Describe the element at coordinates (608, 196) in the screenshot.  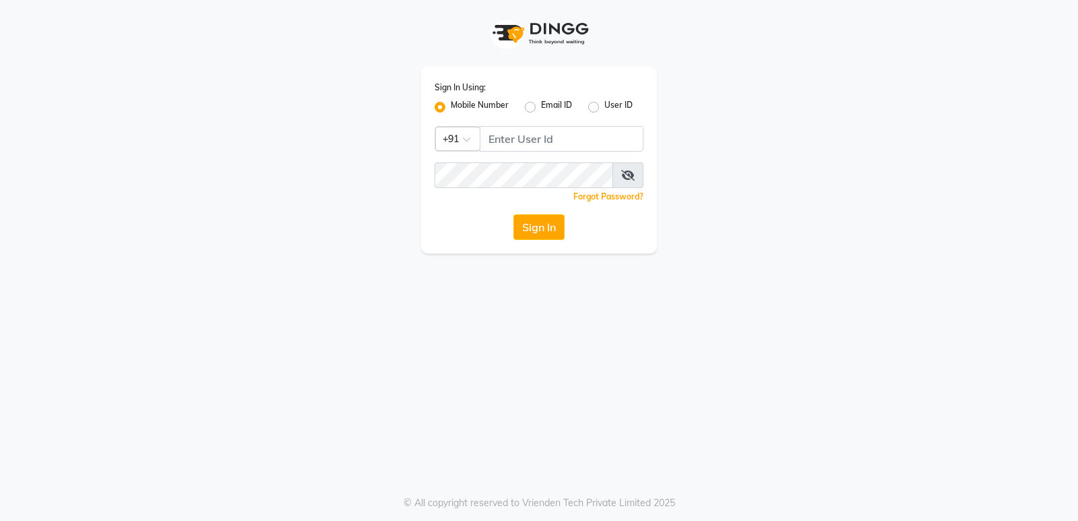
I see `a: Forgot Password?` at that location.